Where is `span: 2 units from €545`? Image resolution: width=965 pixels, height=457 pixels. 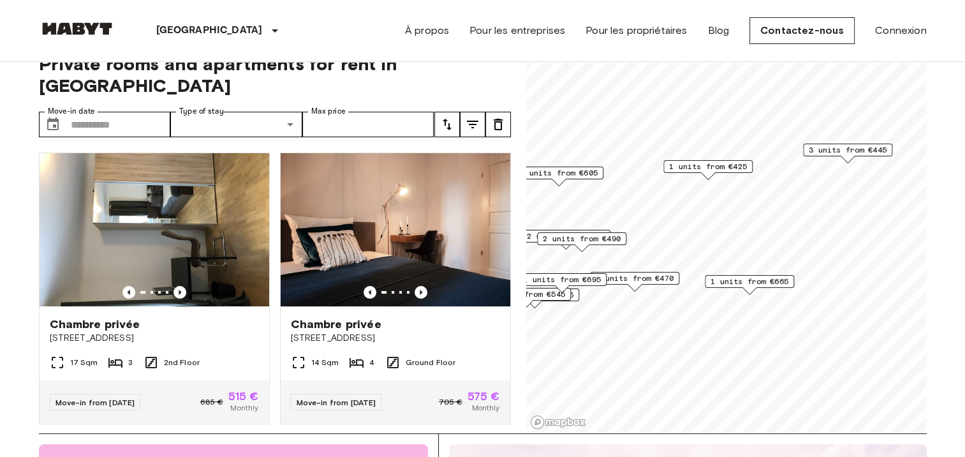 span: 2 units from €545 is located at coordinates (526, 294).